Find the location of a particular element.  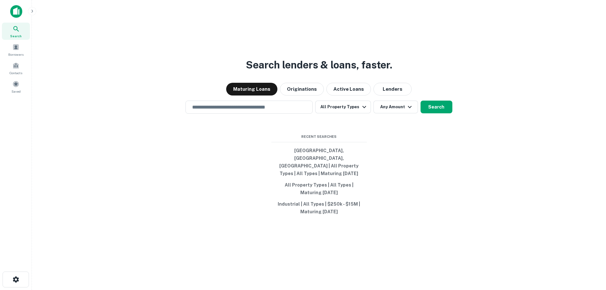

h3: Search lenders & loans, faster. is located at coordinates (319, 65).